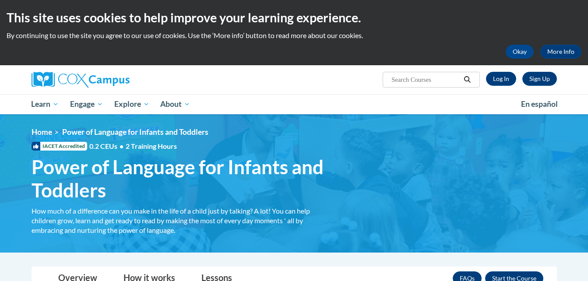  I want to click on span: Learn, so click(45, 104).